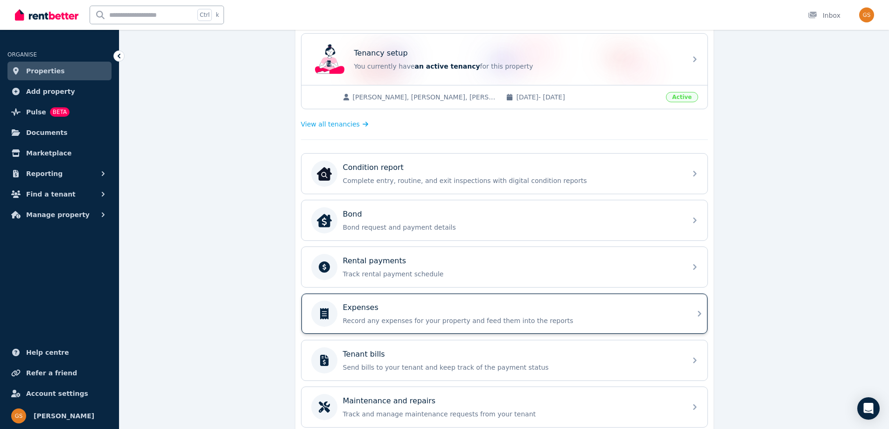  What do you see at coordinates (47, 15) in the screenshot?
I see `img: RentBetter` at bounding box center [47, 15].